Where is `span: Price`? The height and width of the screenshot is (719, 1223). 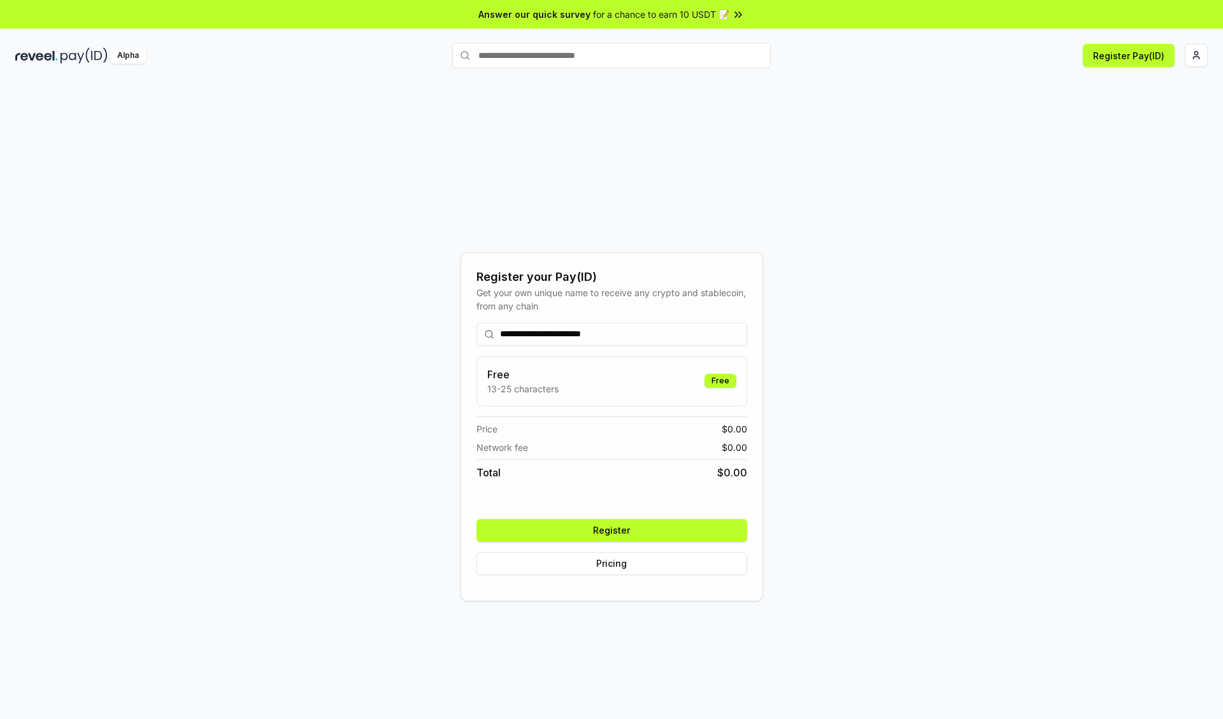 span: Price is located at coordinates (487, 429).